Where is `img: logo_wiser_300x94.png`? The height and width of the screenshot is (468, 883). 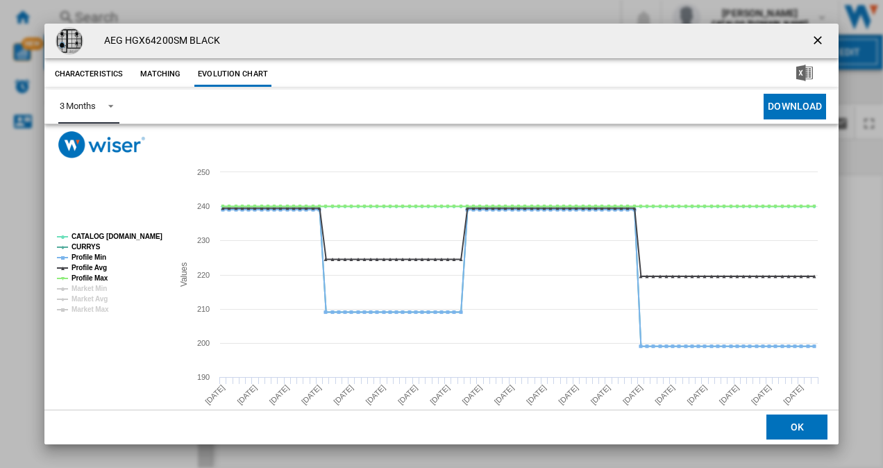
img: logo_wiser_300x94.png is located at coordinates (101, 144).